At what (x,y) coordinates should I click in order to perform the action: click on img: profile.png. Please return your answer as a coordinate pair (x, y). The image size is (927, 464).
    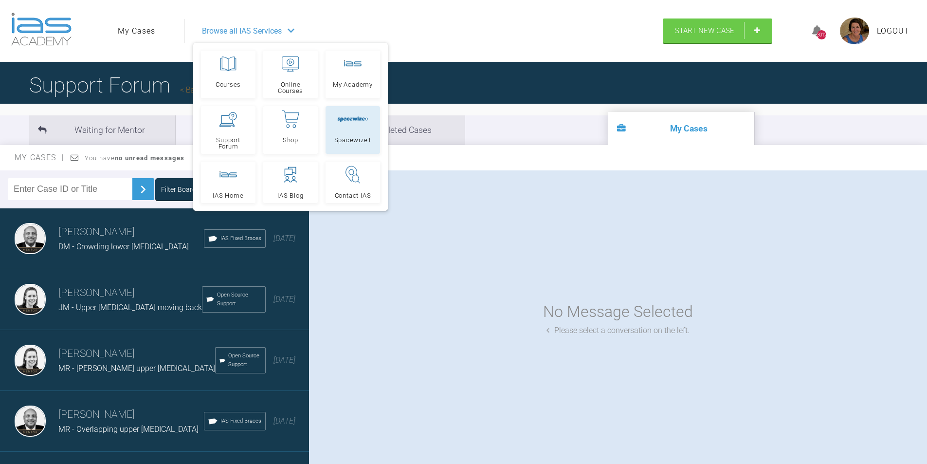
    Looking at the image, I should click on (854, 31).